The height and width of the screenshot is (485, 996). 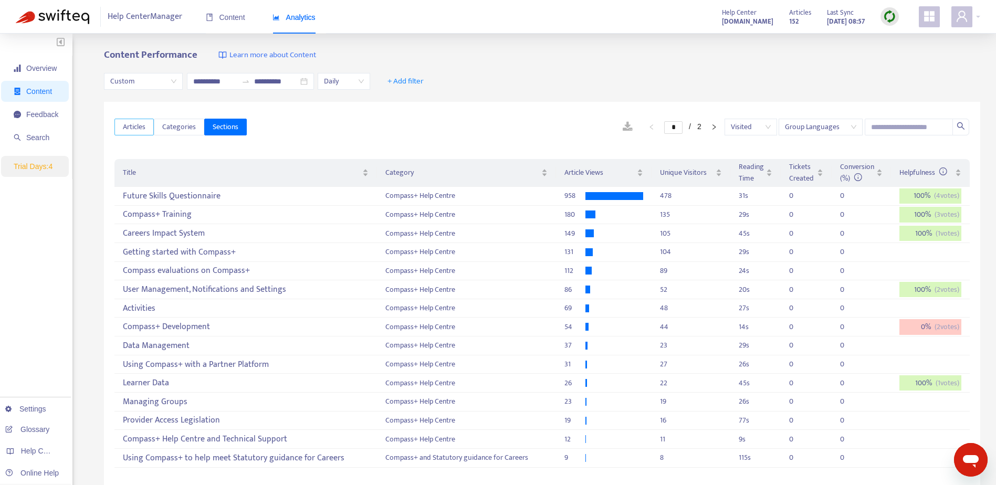 What do you see at coordinates (246, 196) in the screenshot?
I see `div: Future Skills Questionnaire` at bounding box center [246, 196].